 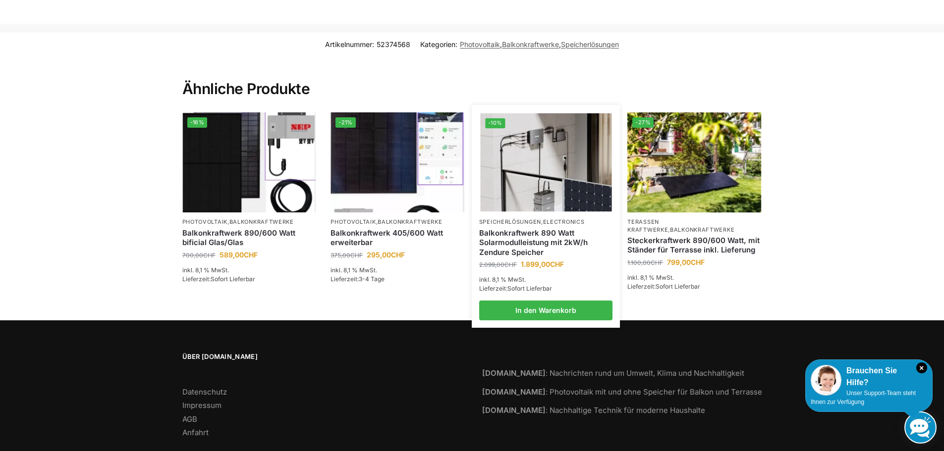 I want to click on span: Unser Support-Team steht Ihnen zur Verfügung, so click(x=863, y=398).